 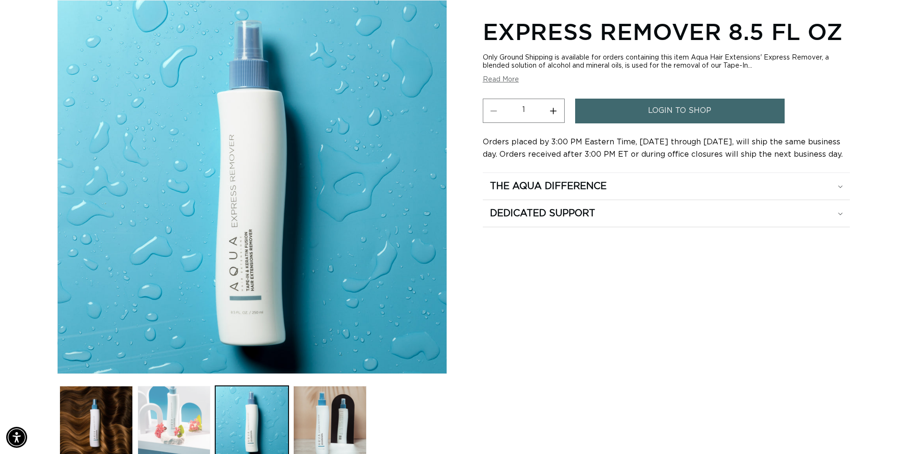 I want to click on h2: Dedicated Support, so click(x=542, y=213).